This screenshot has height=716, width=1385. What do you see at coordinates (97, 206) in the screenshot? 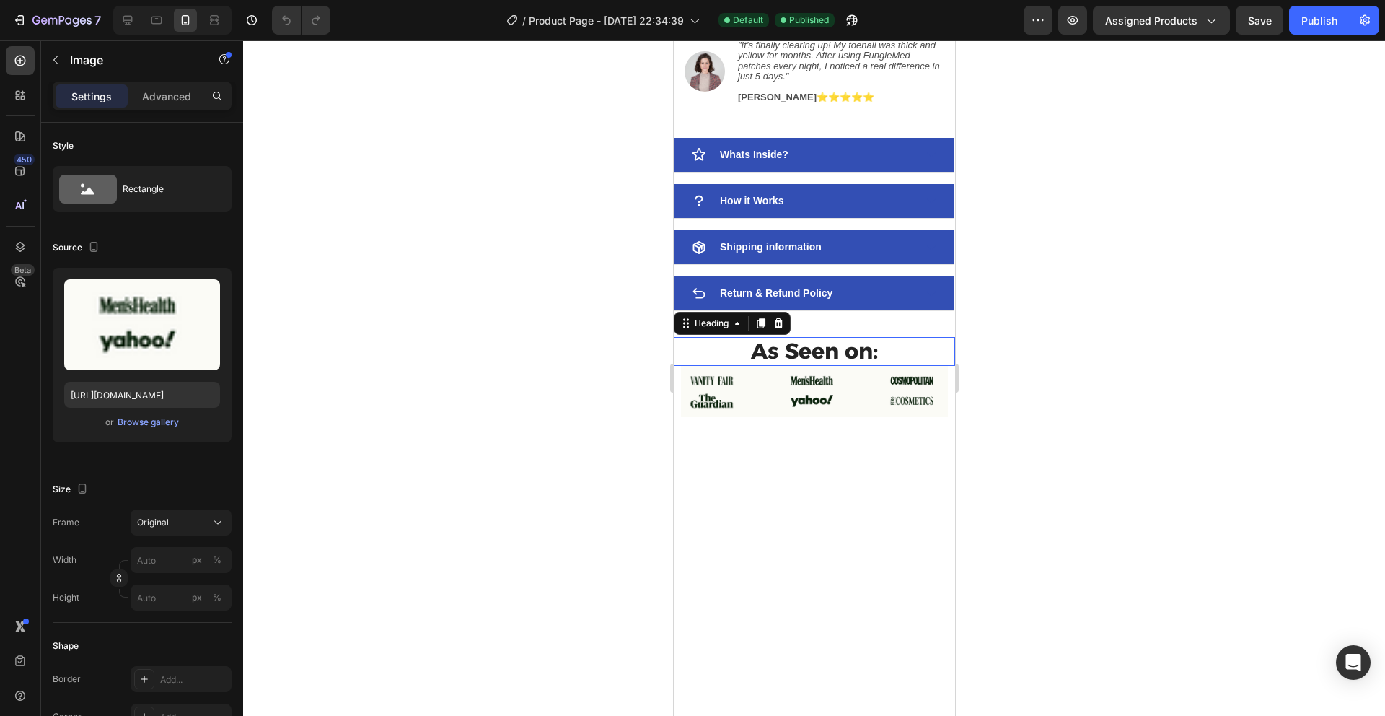
I see `p: Shipping information` at bounding box center [97, 206].